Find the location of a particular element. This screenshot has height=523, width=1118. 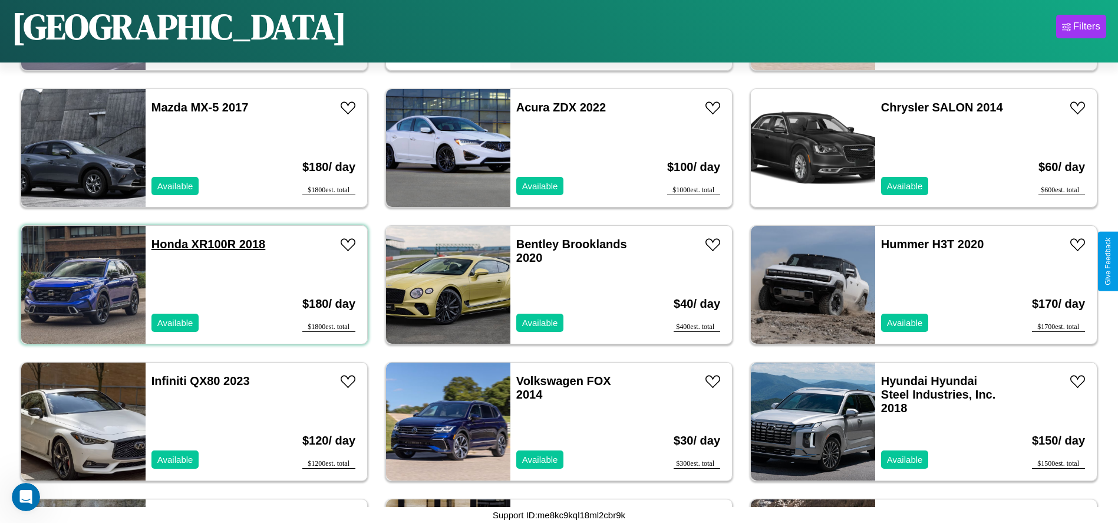

div: $ 1200 est. total is located at coordinates (329, 464).